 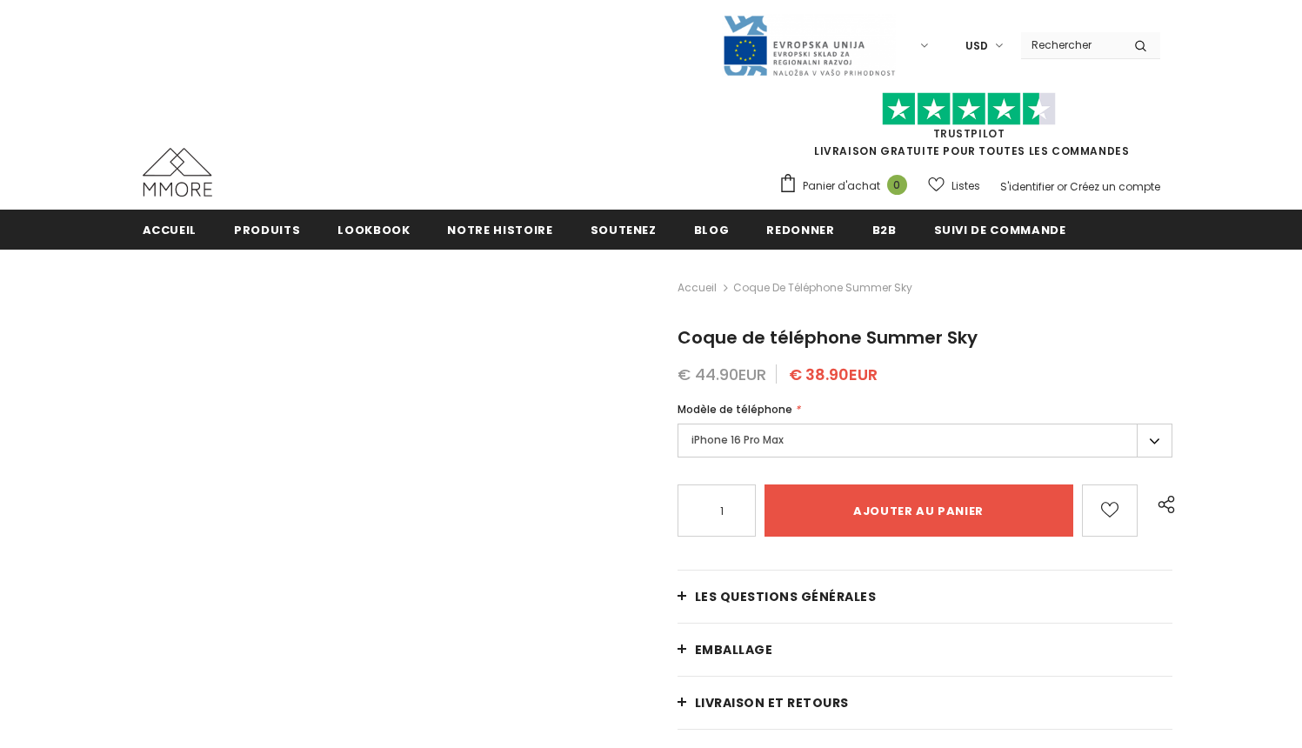 I want to click on span: LIVRAISON GRATUITE POUR TOUTES LES COMMANDES, so click(x=969, y=129).